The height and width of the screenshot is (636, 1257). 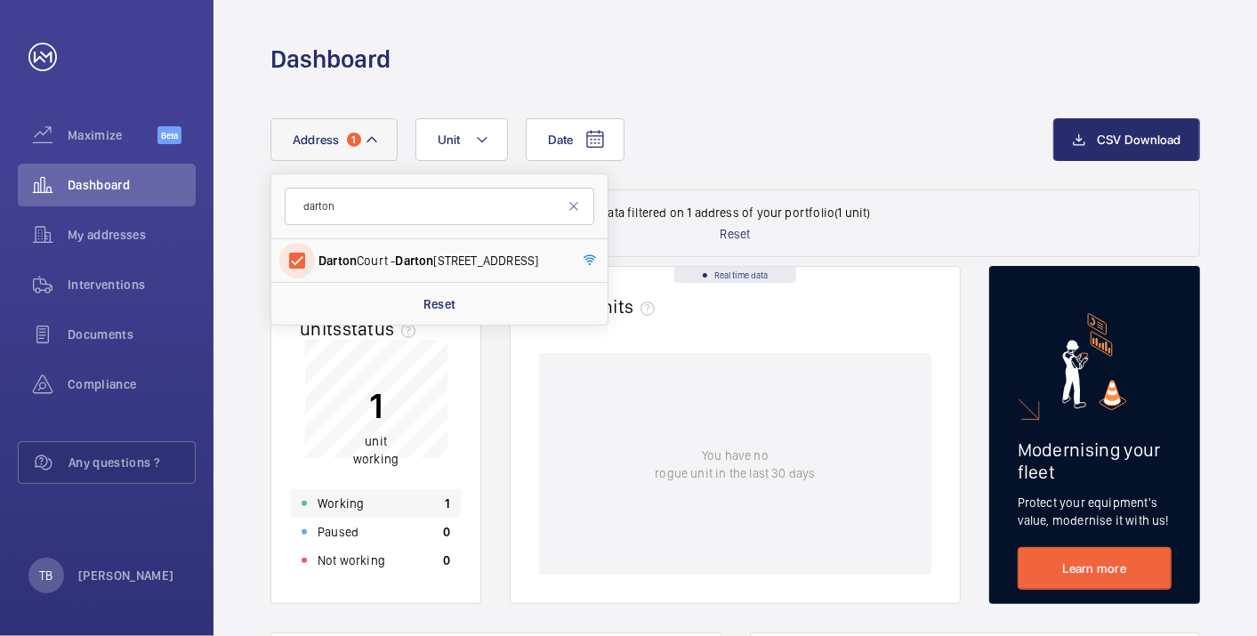 I want to click on span: Unit, so click(x=449, y=140).